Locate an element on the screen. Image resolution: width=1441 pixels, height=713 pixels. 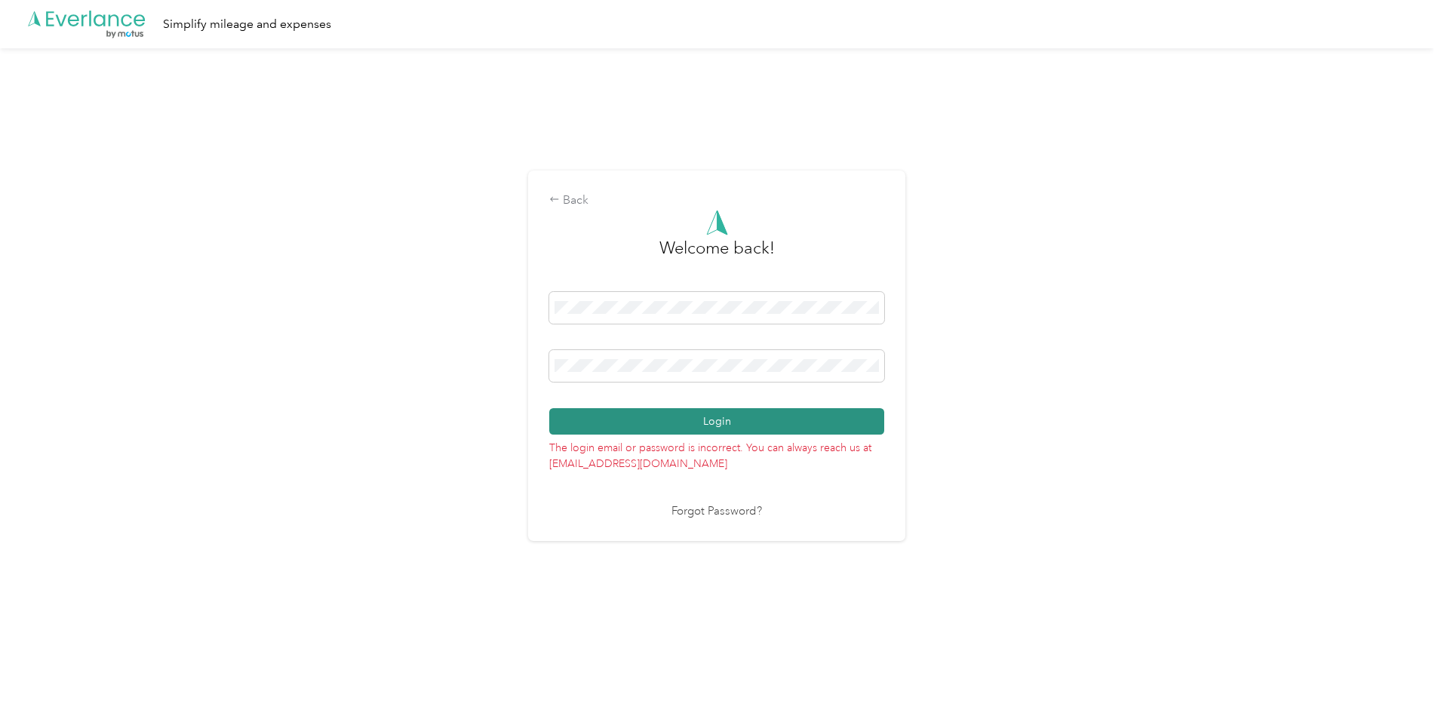
div: Back is located at coordinates (717, 201).